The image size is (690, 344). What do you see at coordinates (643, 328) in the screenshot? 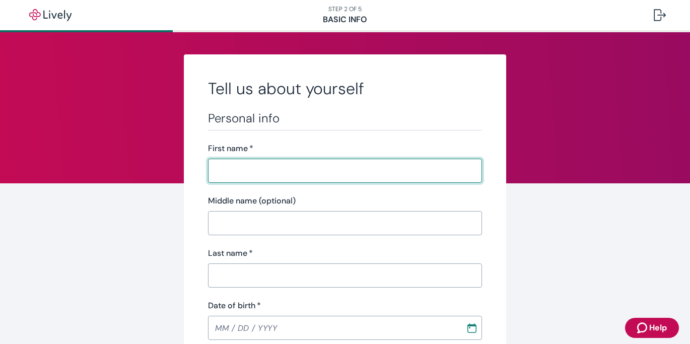
I see `svg: Zendesk support icon` at bounding box center [643, 328].